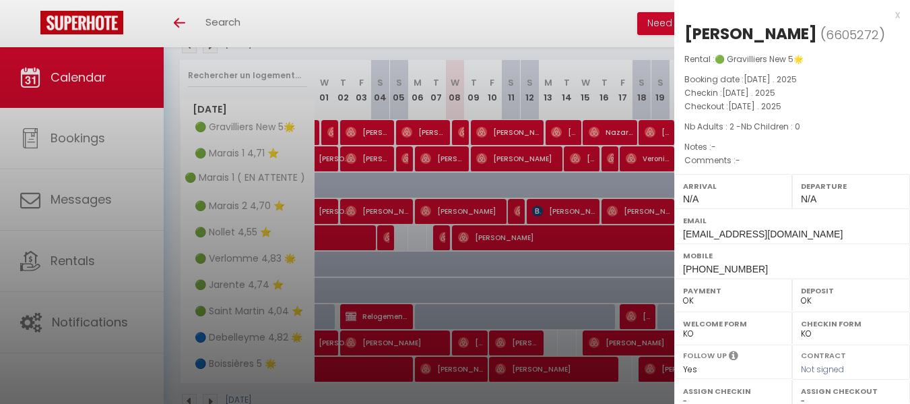 This screenshot has width=910, height=404. What do you see at coordinates (852, 34) in the screenshot?
I see `span: 6605272` at bounding box center [852, 34].